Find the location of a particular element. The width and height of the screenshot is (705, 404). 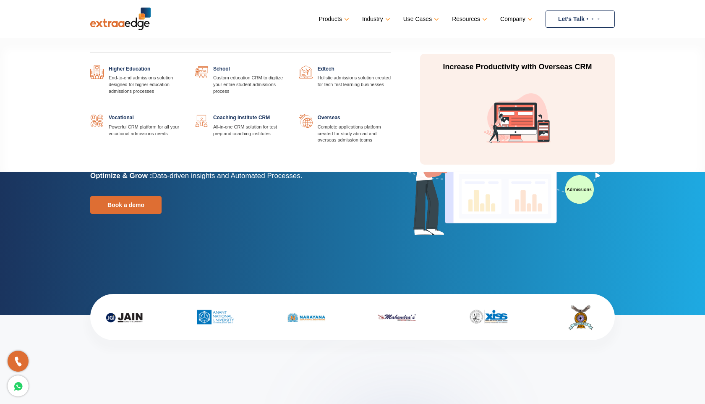

b: Optimize & Grow : is located at coordinates (121, 175).